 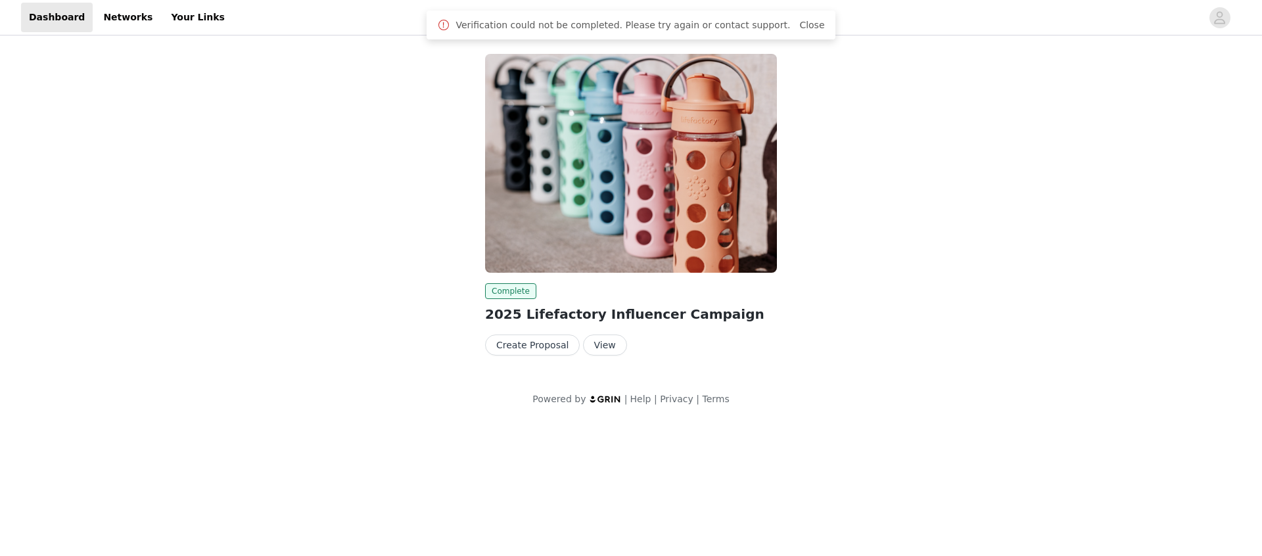 What do you see at coordinates (631, 163) in the screenshot?
I see `img: Lifefactory` at bounding box center [631, 163].